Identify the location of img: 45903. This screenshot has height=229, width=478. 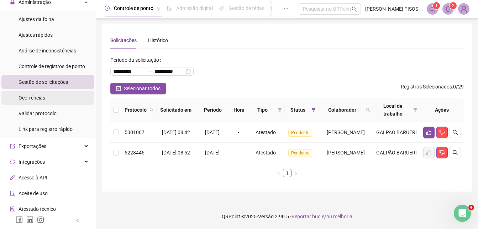
(464, 9).